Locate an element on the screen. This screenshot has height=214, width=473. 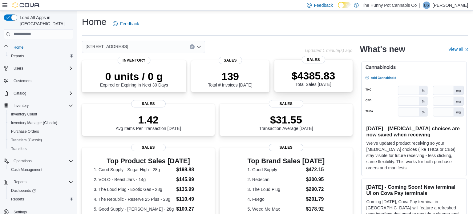
button: Transfers is located at coordinates (41, 149).